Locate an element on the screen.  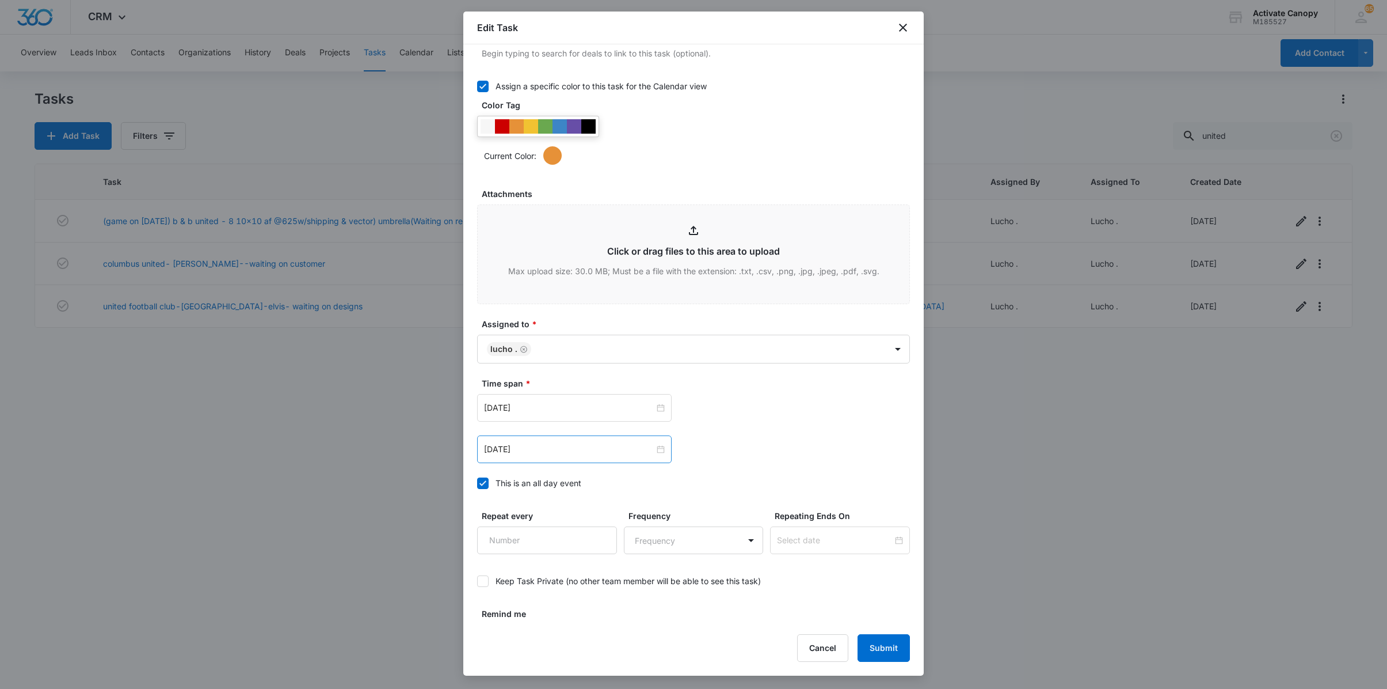
button: Cancel is located at coordinates (823, 648).